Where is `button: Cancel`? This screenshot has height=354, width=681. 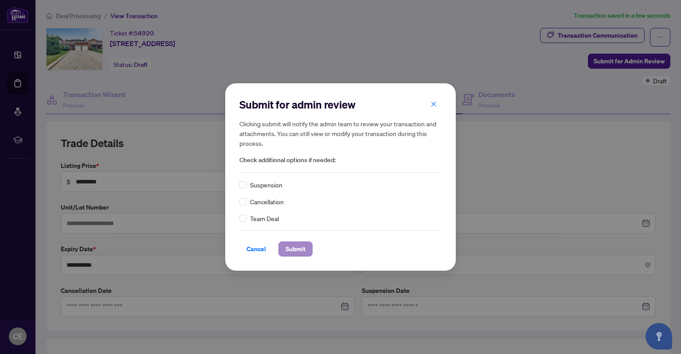
button: Cancel is located at coordinates (256, 249).